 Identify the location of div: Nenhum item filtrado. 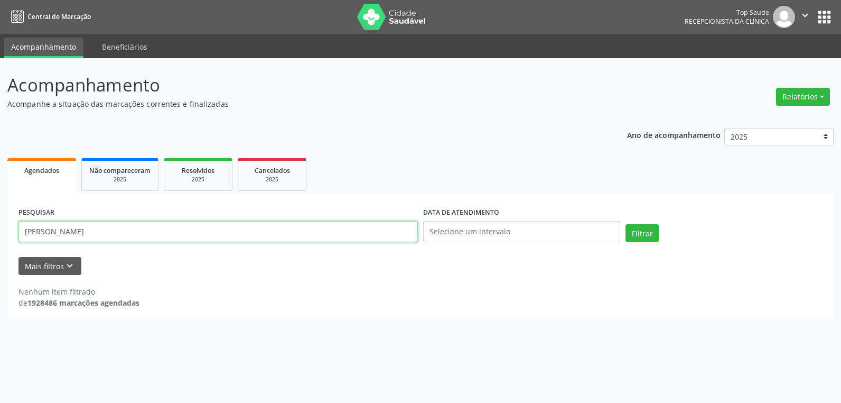
(79, 291).